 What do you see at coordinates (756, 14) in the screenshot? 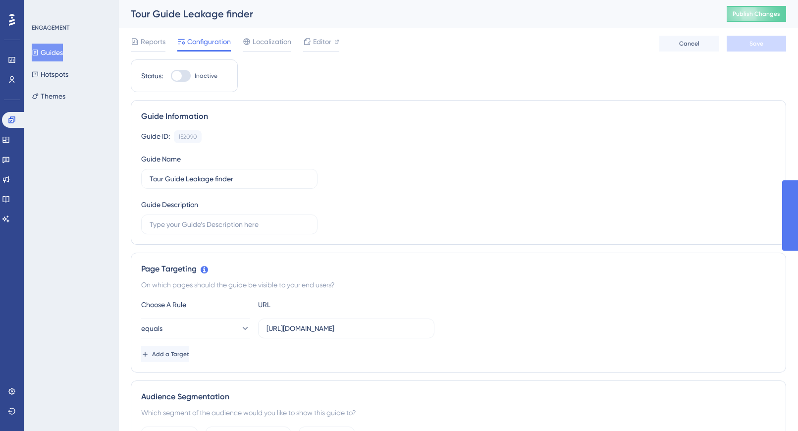
I see `span: Publish Changes` at bounding box center [756, 14].